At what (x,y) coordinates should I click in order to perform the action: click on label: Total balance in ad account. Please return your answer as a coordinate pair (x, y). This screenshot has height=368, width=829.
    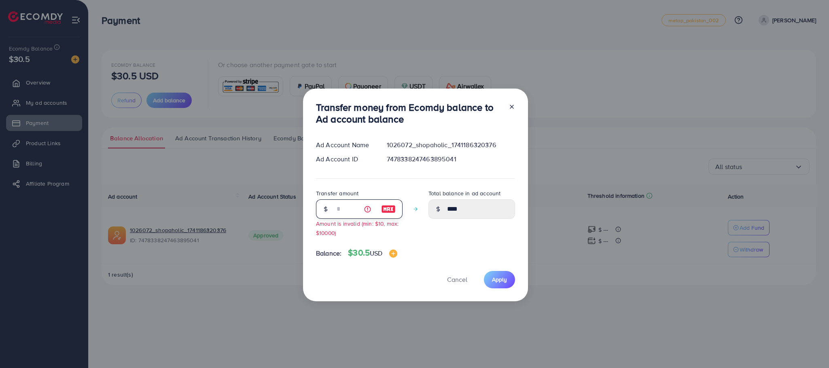
    Looking at the image, I should click on (465, 193).